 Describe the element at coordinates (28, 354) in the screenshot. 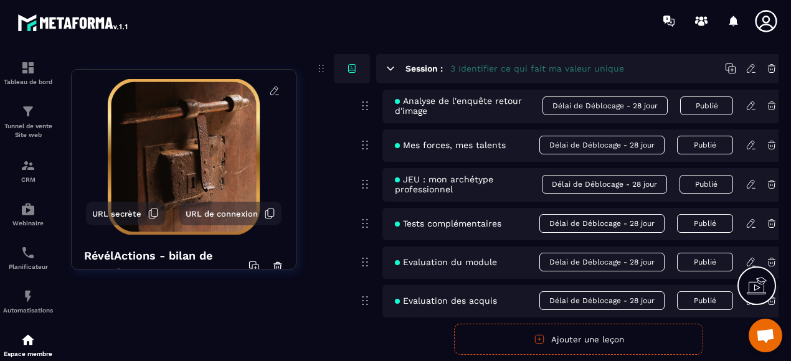

I see `p: Espace membre` at that location.